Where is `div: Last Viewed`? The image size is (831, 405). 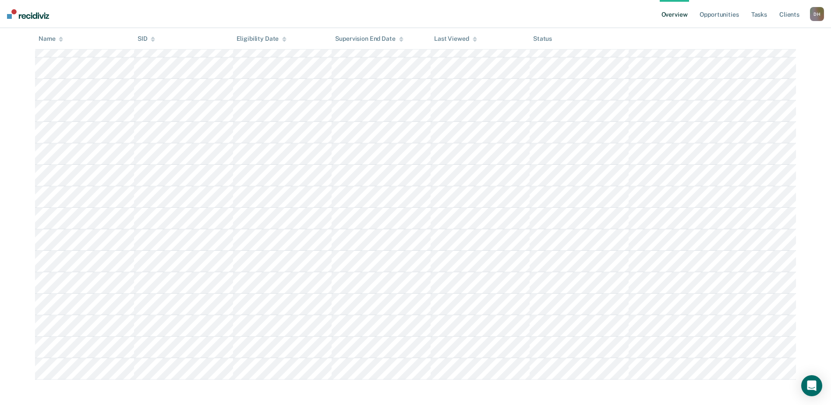 div: Last Viewed is located at coordinates (455, 39).